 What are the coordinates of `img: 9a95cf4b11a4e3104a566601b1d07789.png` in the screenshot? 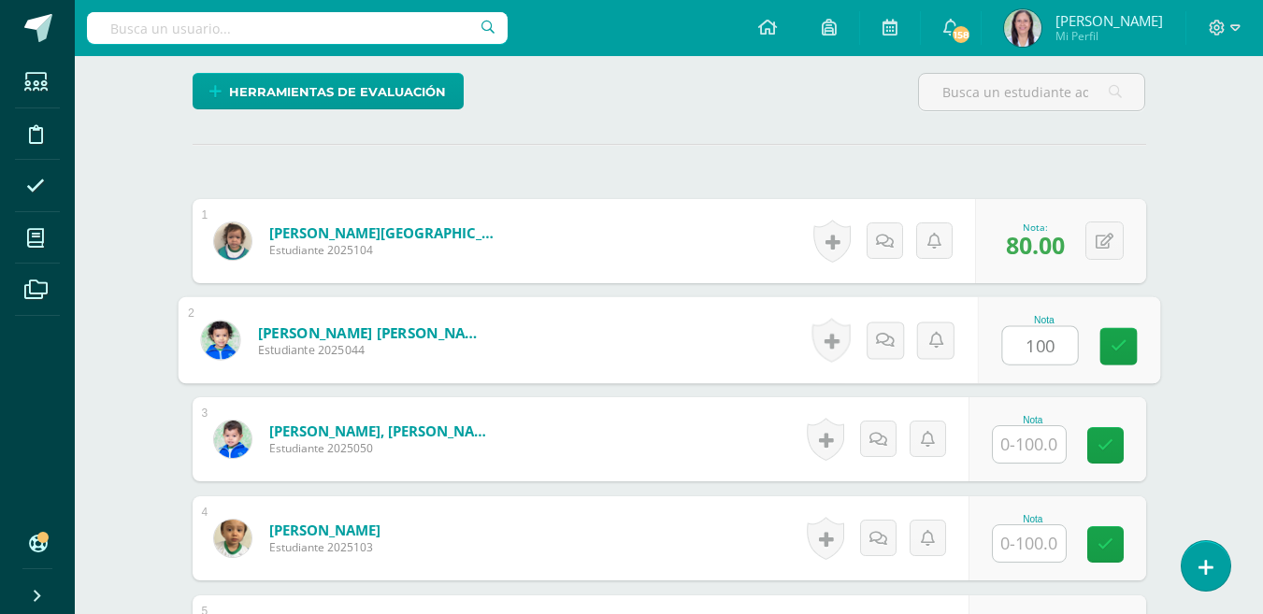 It's located at (233, 538).